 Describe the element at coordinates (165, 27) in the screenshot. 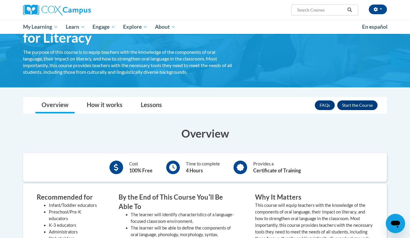

I see `span: About` at that location.